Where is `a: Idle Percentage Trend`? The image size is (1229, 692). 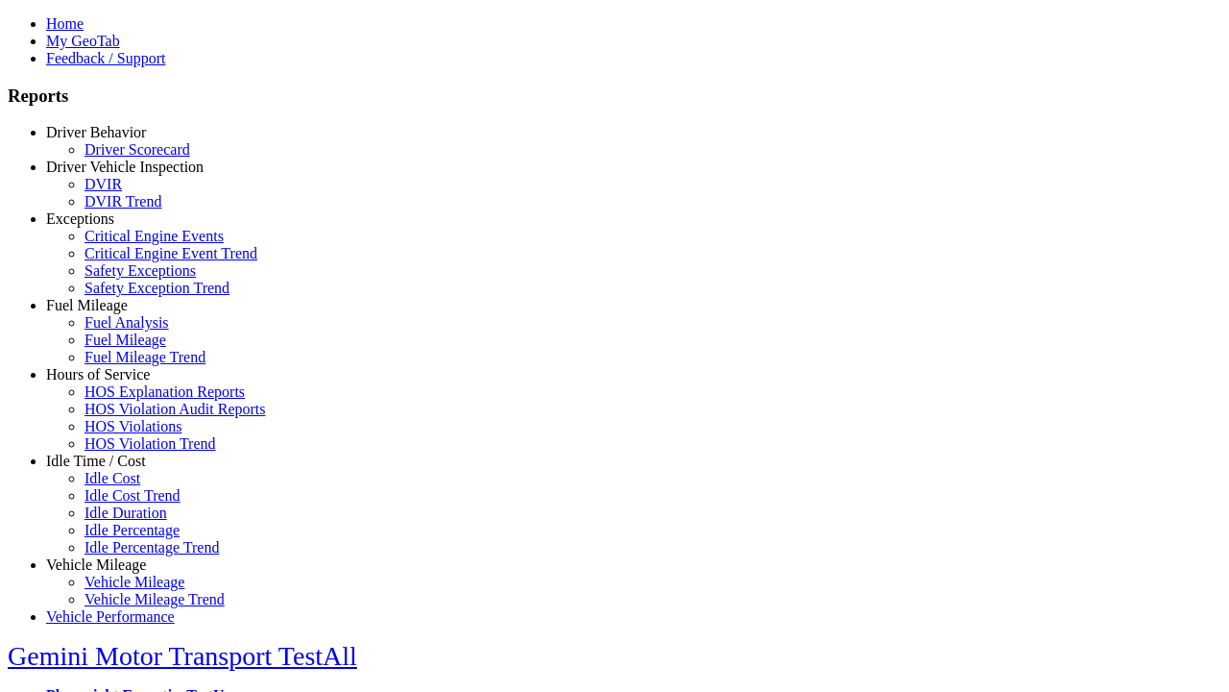
a: Idle Percentage Trend is located at coordinates (152, 546).